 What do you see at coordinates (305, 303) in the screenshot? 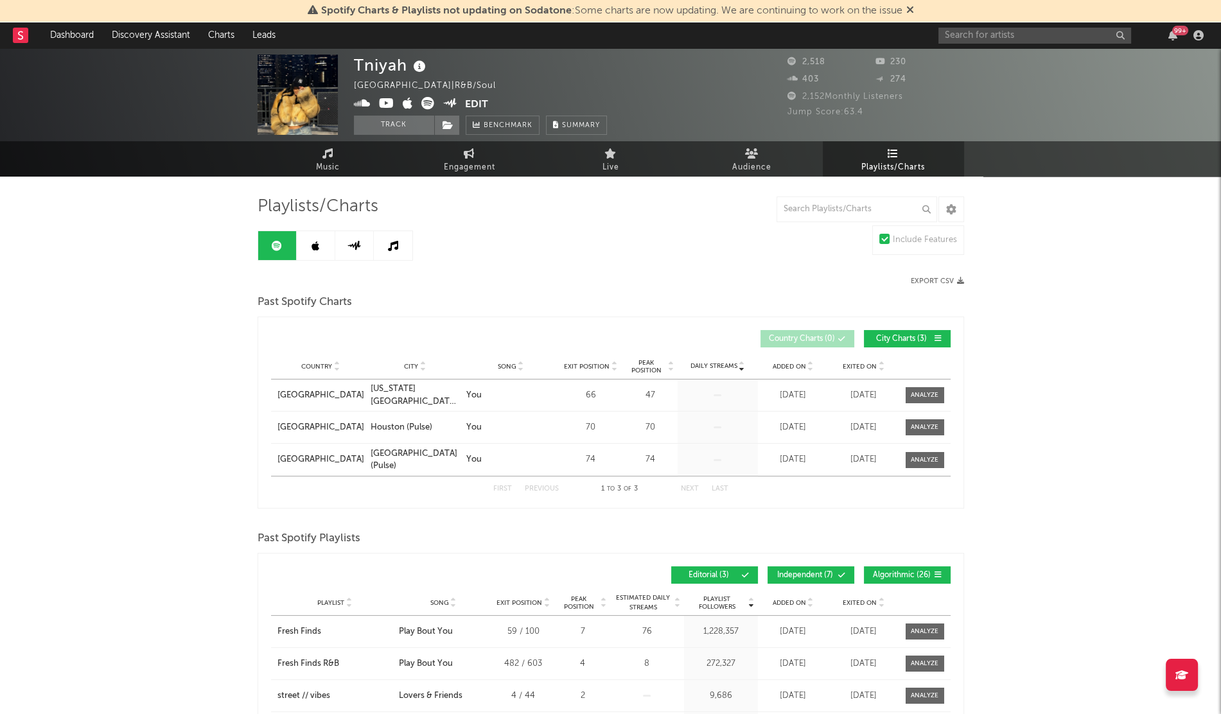
I see `span: Past Spotify Charts` at bounding box center [305, 303].